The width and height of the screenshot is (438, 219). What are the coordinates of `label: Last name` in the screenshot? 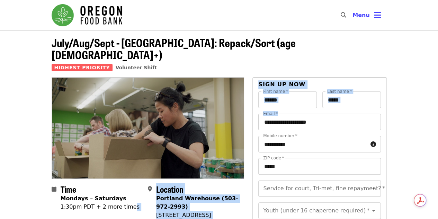 It's located at (340, 91).